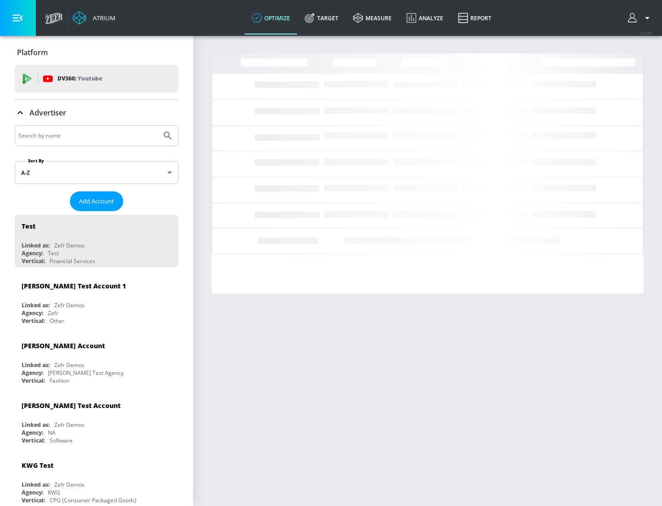  Describe the element at coordinates (32, 52) in the screenshot. I see `p: Platform` at that location.